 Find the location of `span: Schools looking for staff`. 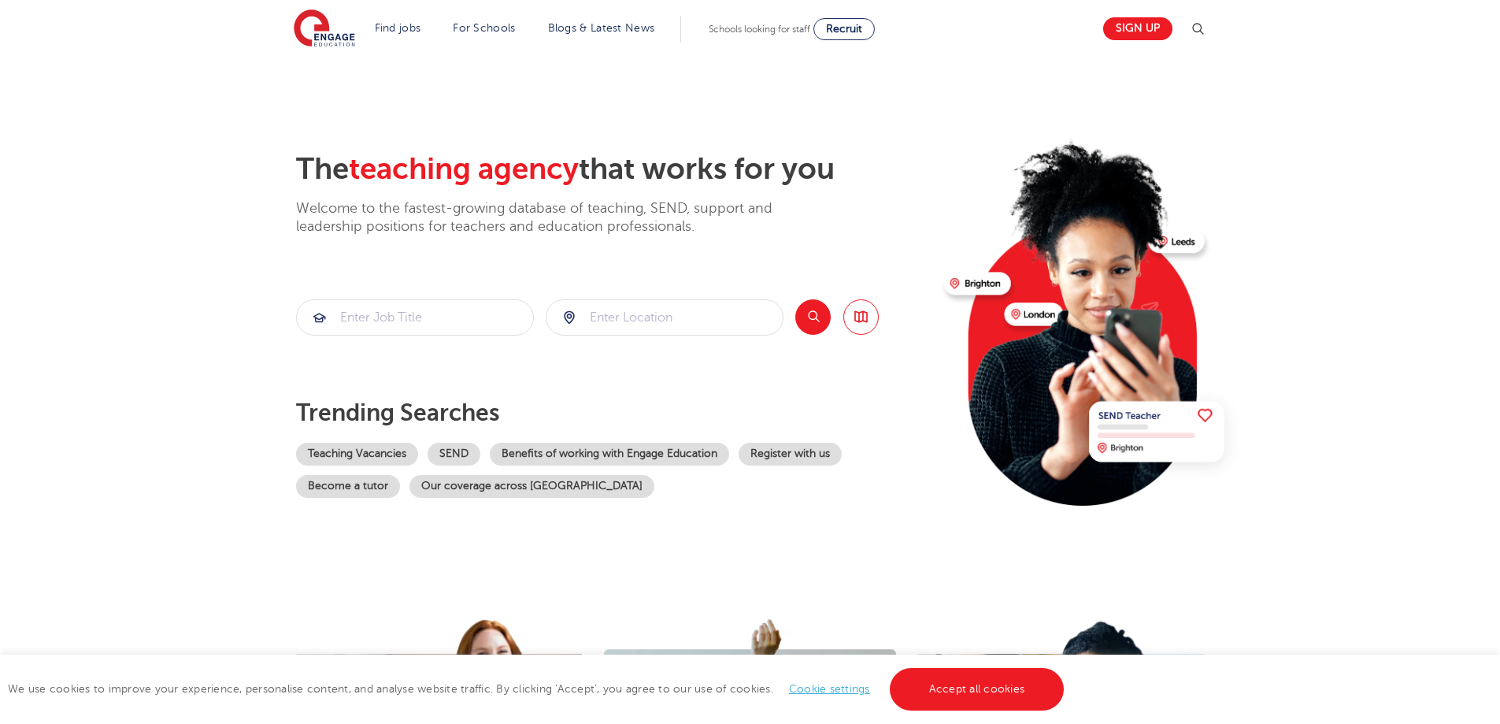

span: Schools looking for staff is located at coordinates (759, 29).